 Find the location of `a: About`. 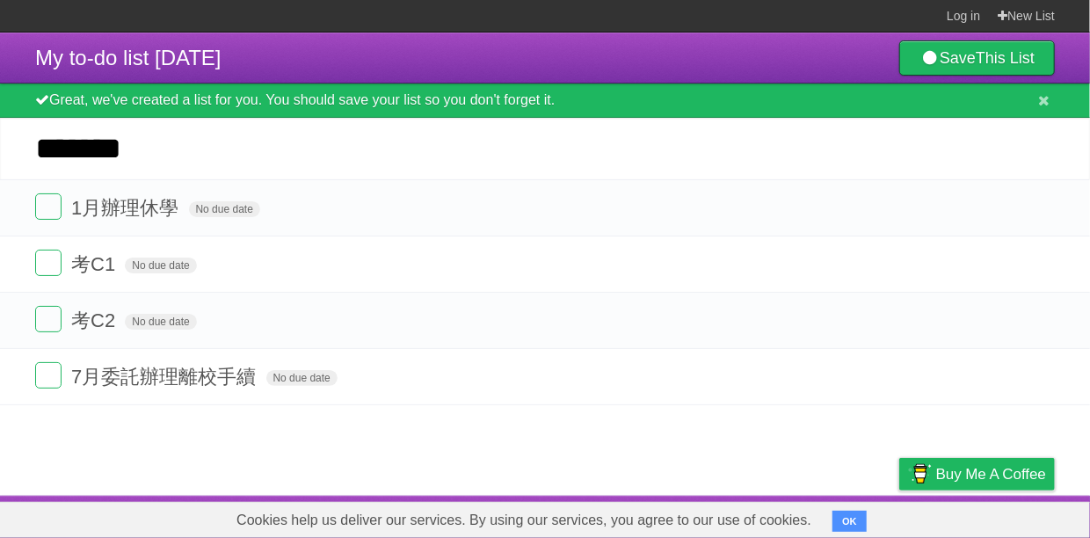

a: About is located at coordinates (684, 517).